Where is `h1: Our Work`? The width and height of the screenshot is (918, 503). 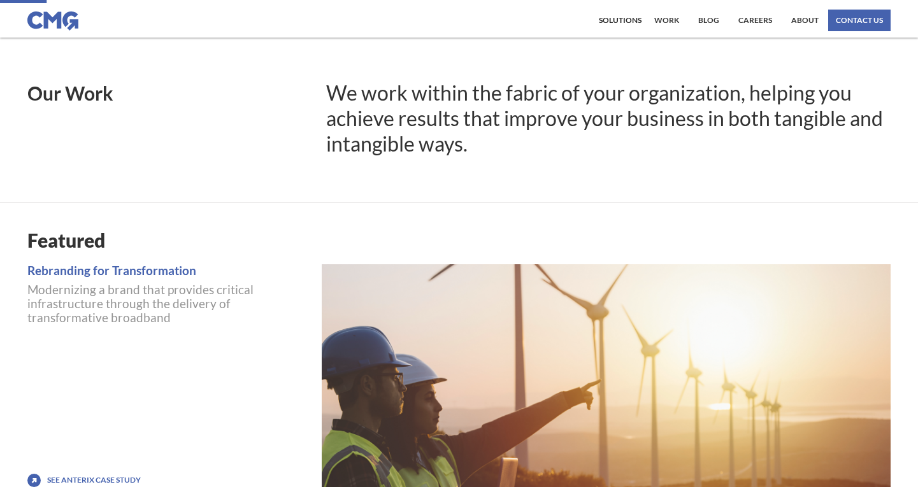 h1: Our Work is located at coordinates (168, 93).